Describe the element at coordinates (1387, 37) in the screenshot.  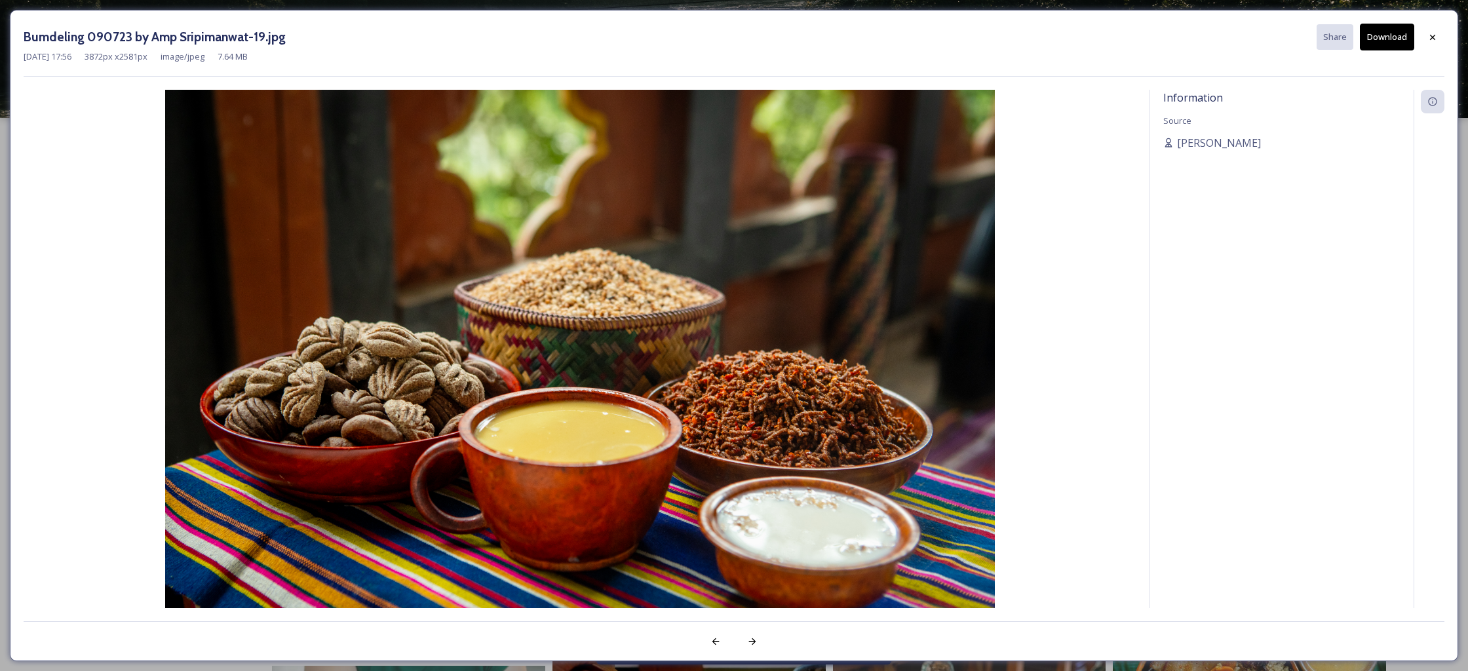
I see `button: Download` at that location.